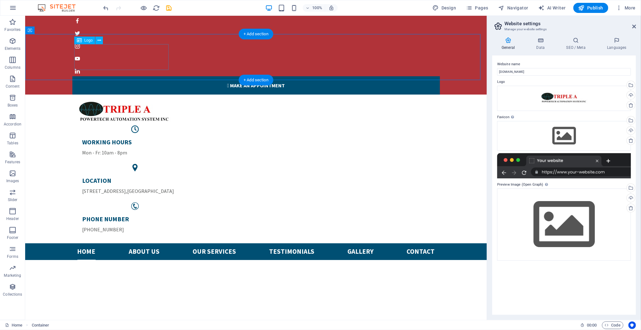 This screenshot has height=330, width=641. I want to click on p: Footer, so click(13, 237).